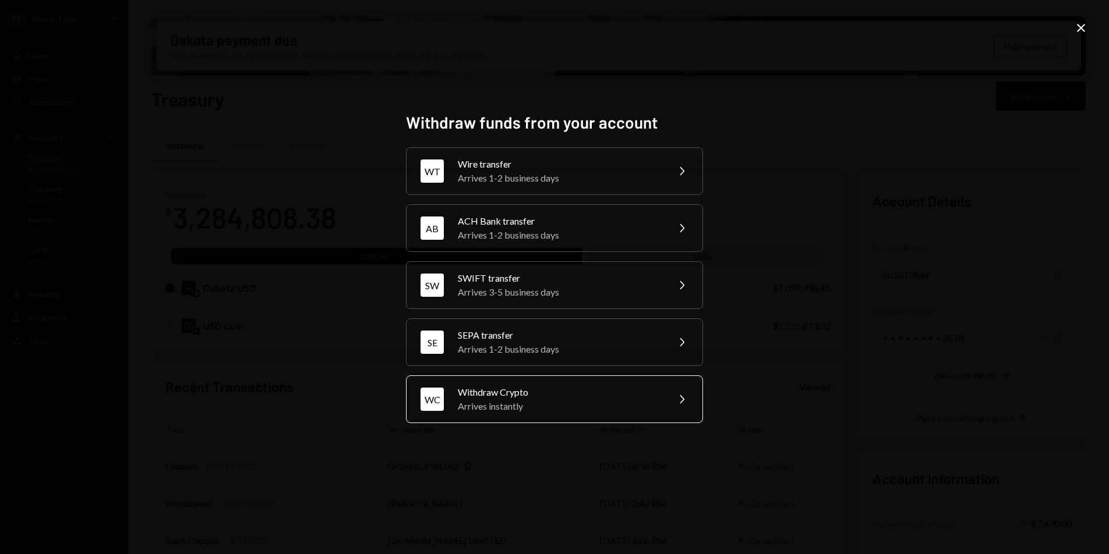 The height and width of the screenshot is (554, 1109). I want to click on div: AB, so click(432, 228).